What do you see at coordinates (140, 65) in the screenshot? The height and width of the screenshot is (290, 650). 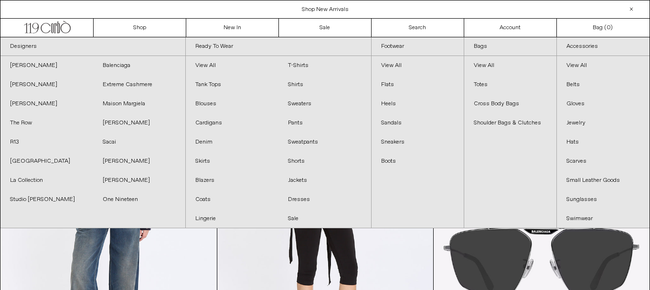 I see `a: Balenciaga` at bounding box center [140, 65].